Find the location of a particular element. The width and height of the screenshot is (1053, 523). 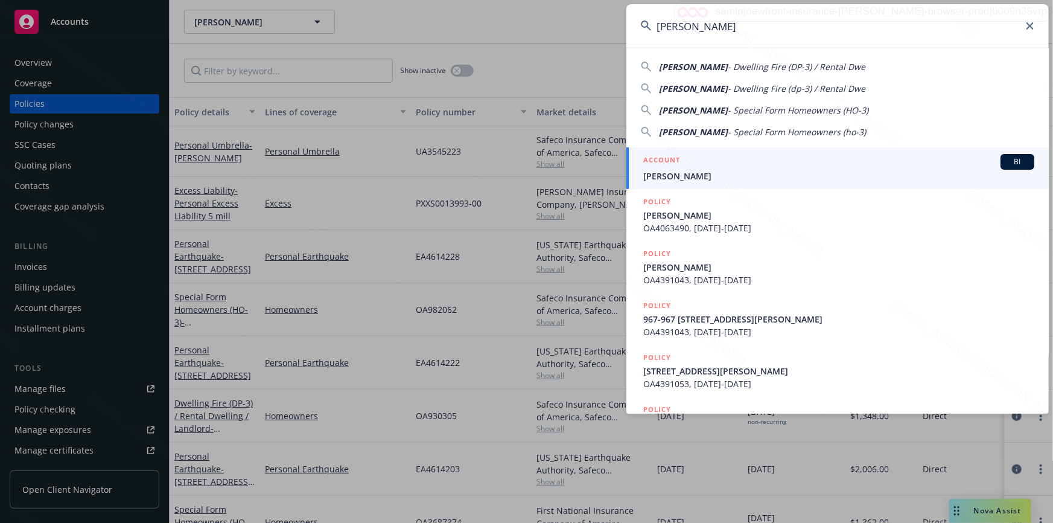

span: BI is located at coordinates (1018, 162).